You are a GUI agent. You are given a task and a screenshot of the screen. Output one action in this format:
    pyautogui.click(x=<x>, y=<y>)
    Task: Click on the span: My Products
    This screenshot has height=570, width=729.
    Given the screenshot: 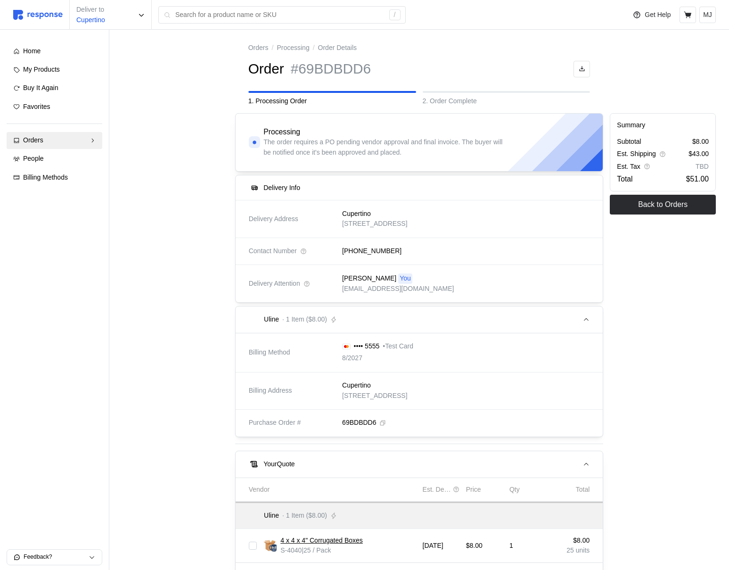 What is the action you would take?
    pyautogui.click(x=41, y=69)
    